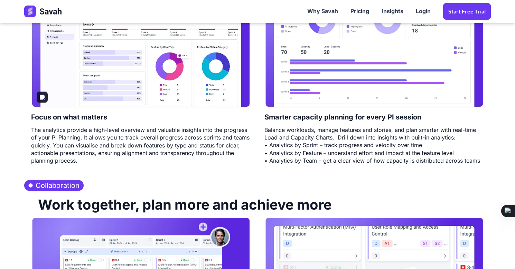 The height and width of the screenshot is (269, 515). I want to click on div: Widget de chat, so click(498, 253).